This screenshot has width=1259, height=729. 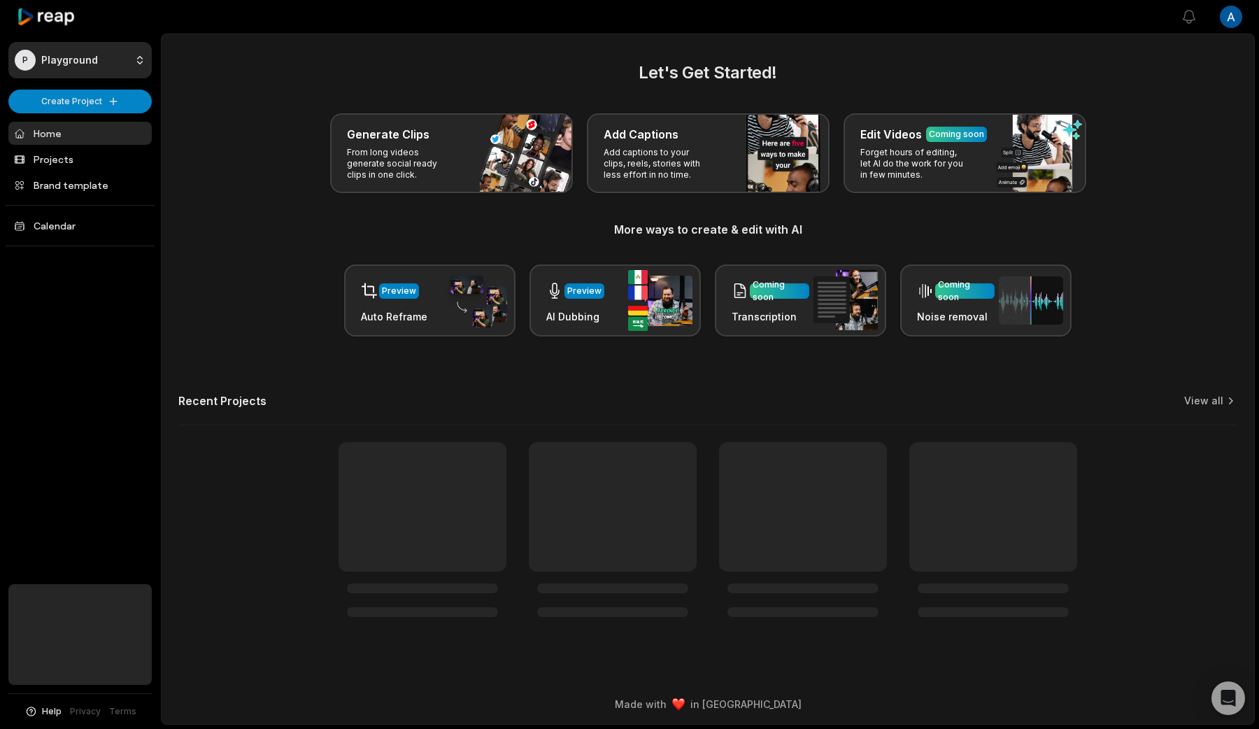 I want to click on div: P, so click(x=25, y=60).